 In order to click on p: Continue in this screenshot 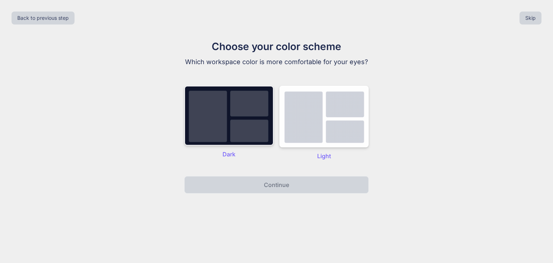, I will do `click(277, 185)`.